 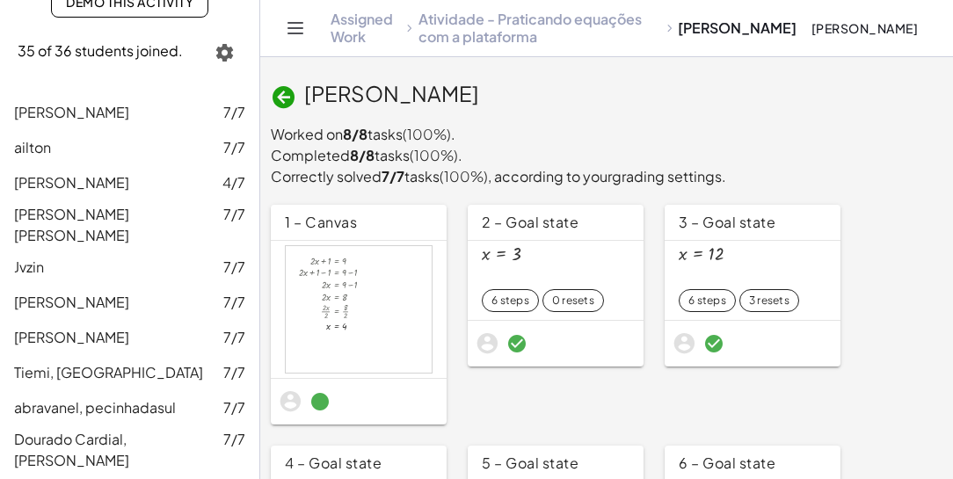 I want to click on a: grading settings, so click(x=666, y=176).